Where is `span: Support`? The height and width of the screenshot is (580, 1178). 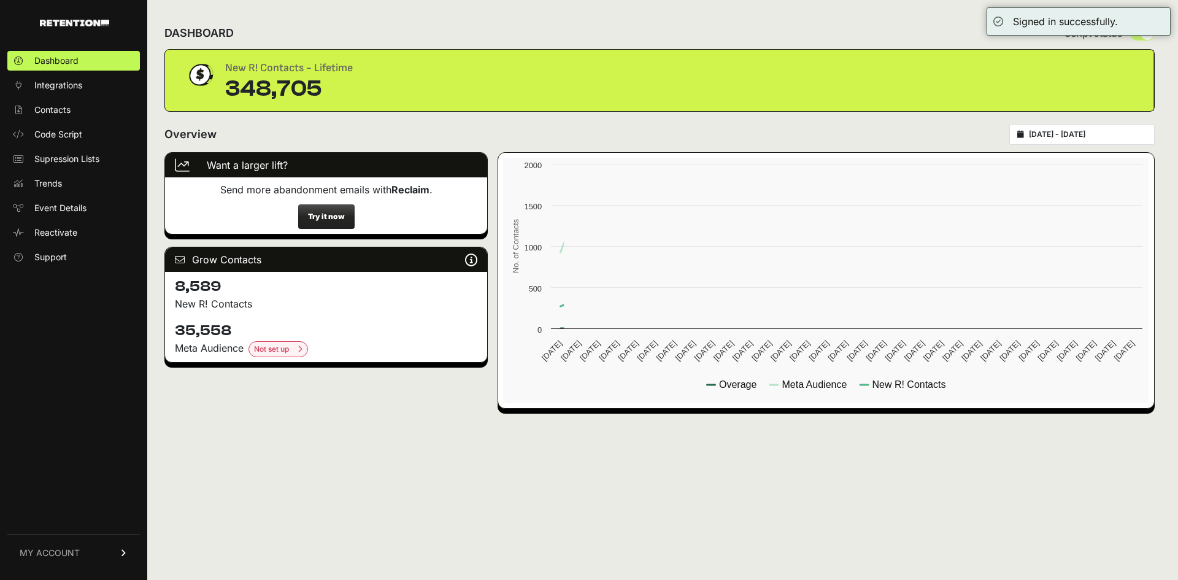
span: Support is located at coordinates (50, 257).